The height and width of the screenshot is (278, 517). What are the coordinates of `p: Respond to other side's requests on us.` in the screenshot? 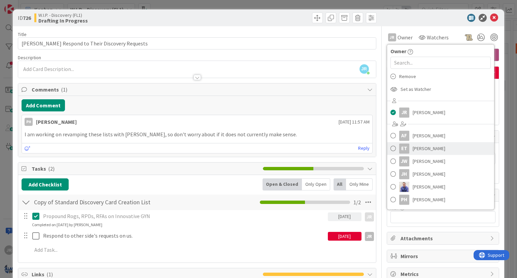 It's located at (184, 235).